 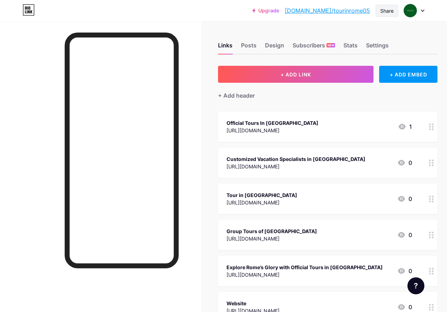 I want to click on a: Upgrade, so click(x=266, y=11).